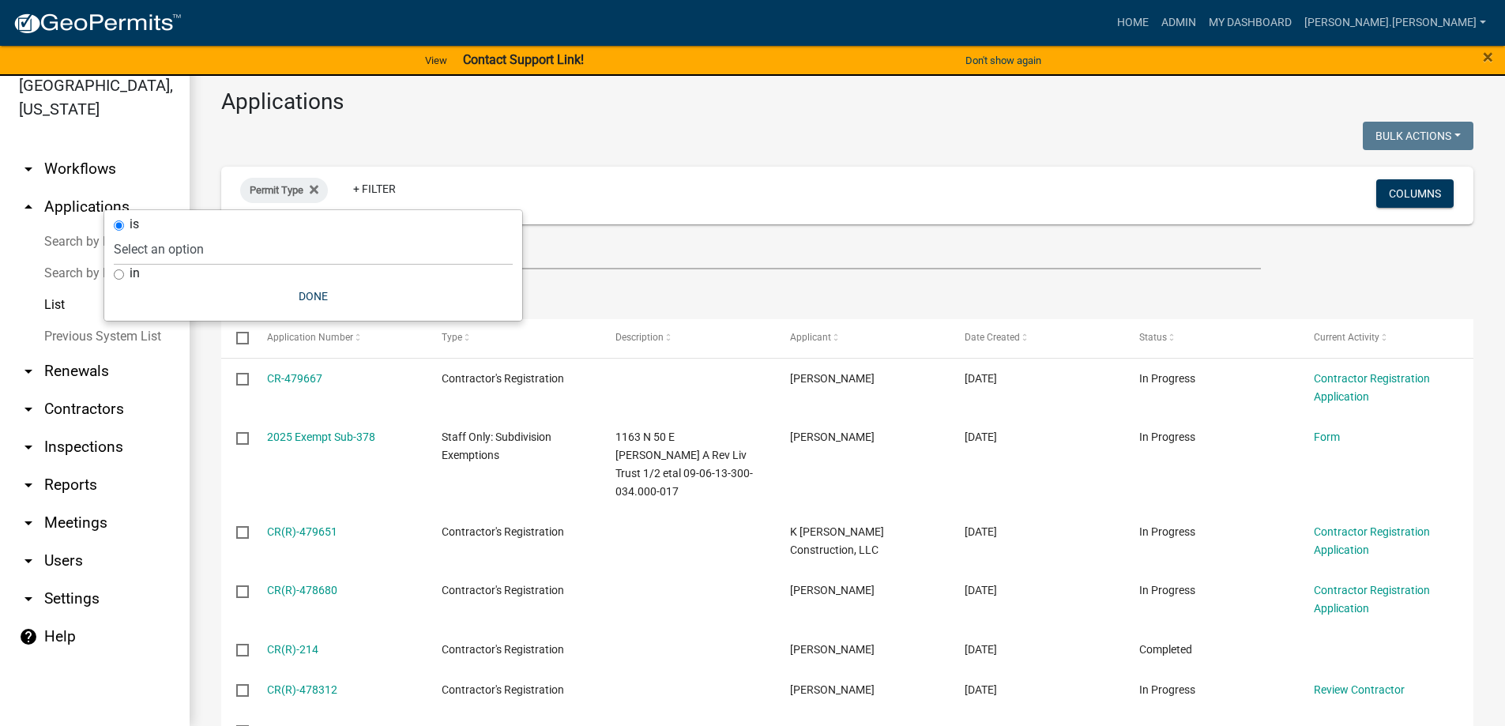  I want to click on button: Bulk Actions, so click(1418, 136).